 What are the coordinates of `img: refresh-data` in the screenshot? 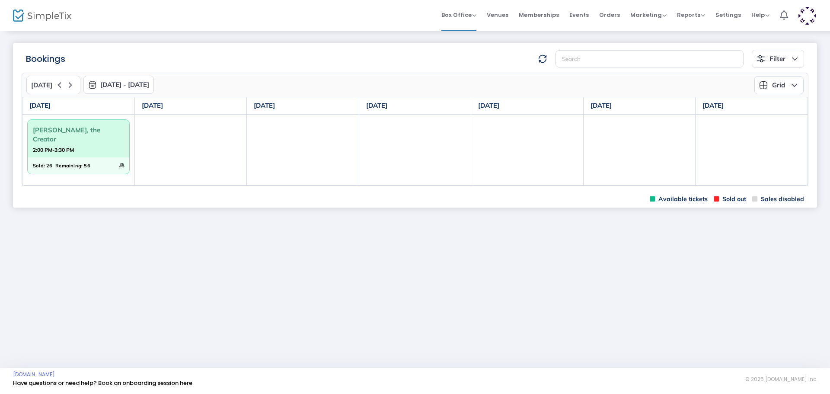 It's located at (543, 59).